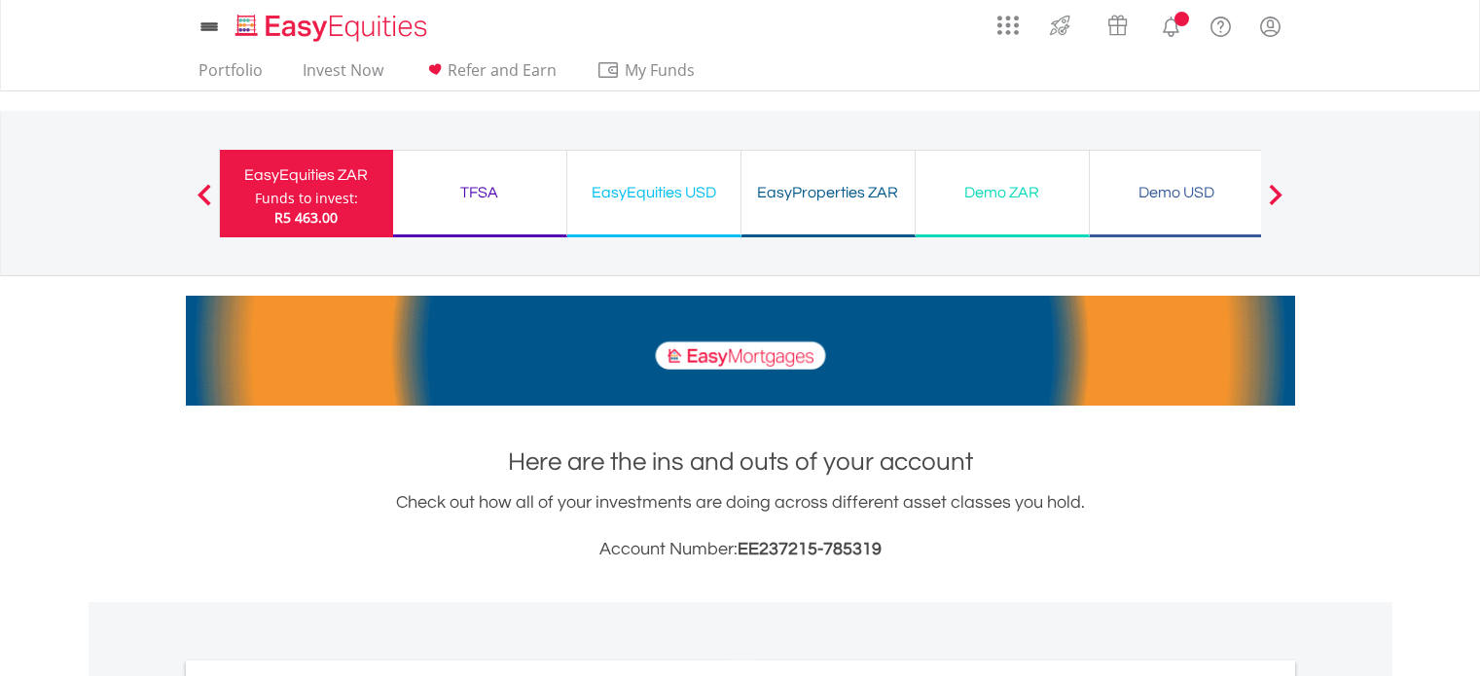 The image size is (1480, 676). What do you see at coordinates (333, 27) in the screenshot?
I see `img: EasyEquities_Logo.png` at bounding box center [333, 27].